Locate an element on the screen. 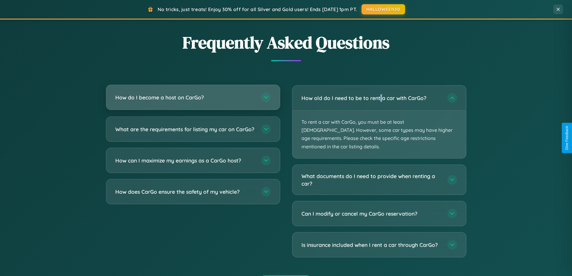  h3: How do I become a host on CarGo? is located at coordinates (185, 97).